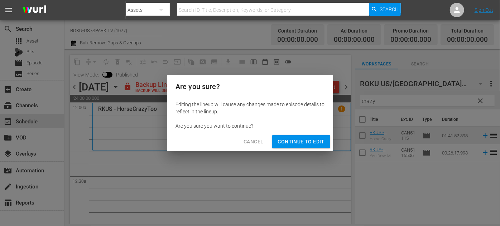  I want to click on a: Sign Out, so click(484, 10).